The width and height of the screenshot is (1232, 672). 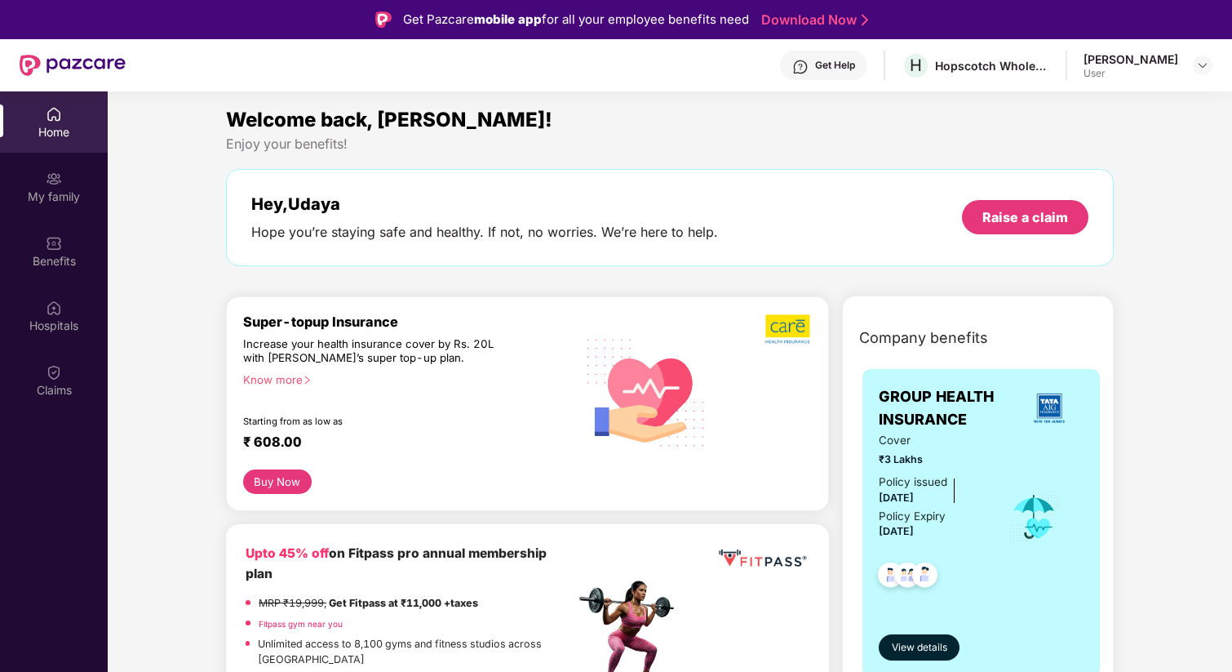 What do you see at coordinates (835, 65) in the screenshot?
I see `div: Get Help` at bounding box center [835, 65].